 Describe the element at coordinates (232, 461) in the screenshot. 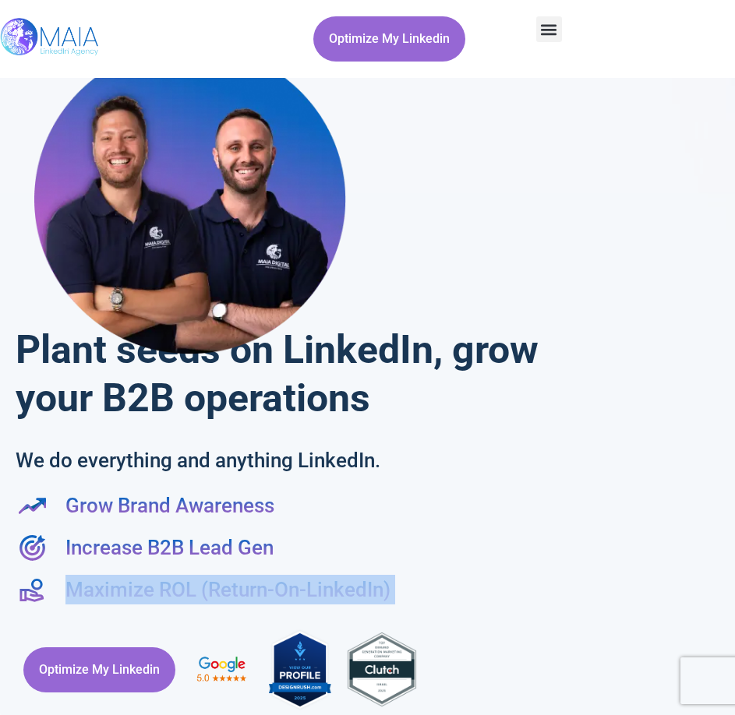

I see `h2: We do everything and anything LinkedIn.` at that location.